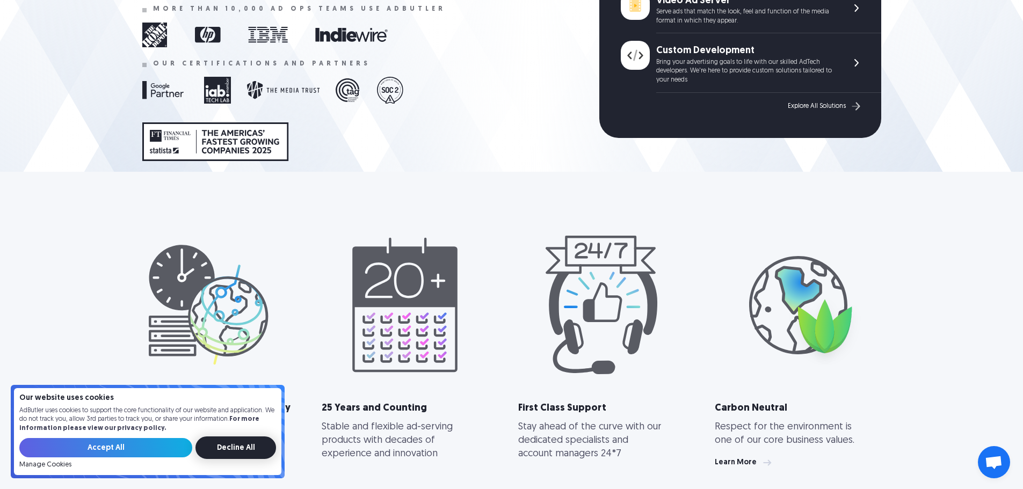 Image resolution: width=1023 pixels, height=489 pixels. What do you see at coordinates (807, 409) in the screenshot?
I see `h4: Carbon Neutral` at bounding box center [807, 409].